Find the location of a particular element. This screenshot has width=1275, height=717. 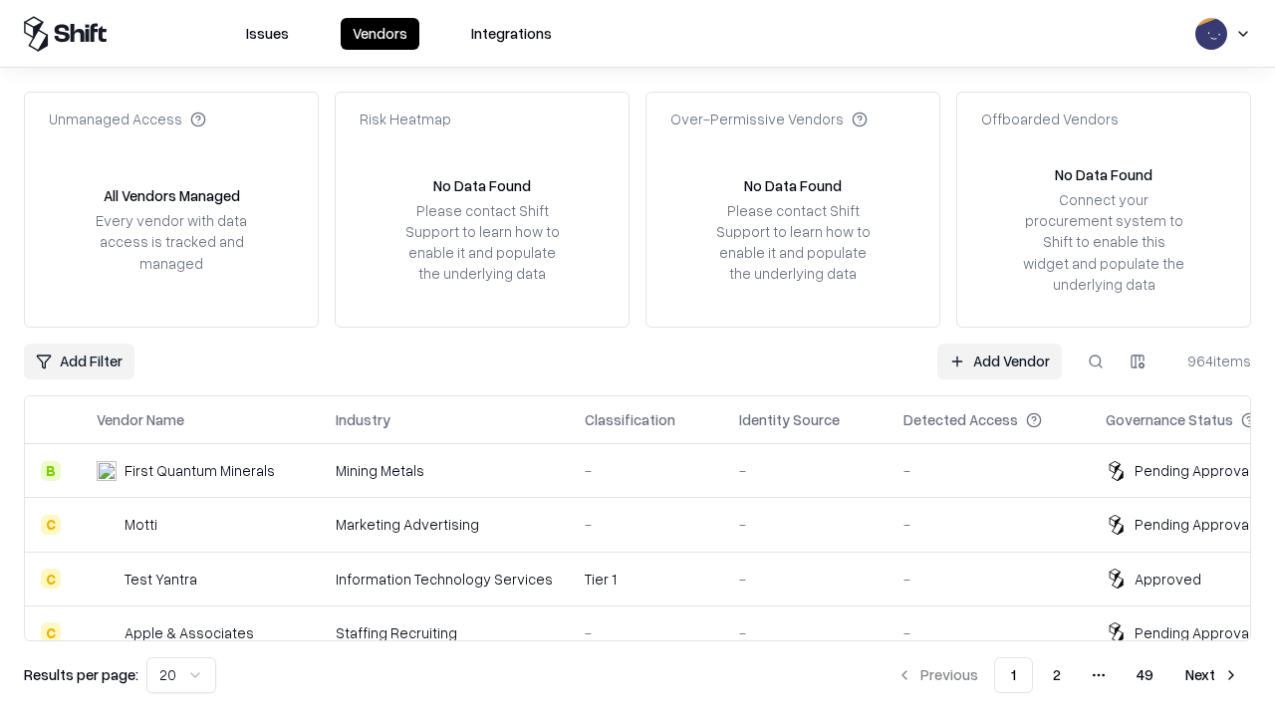

img: First Quantum Minerals is located at coordinates (107, 471).